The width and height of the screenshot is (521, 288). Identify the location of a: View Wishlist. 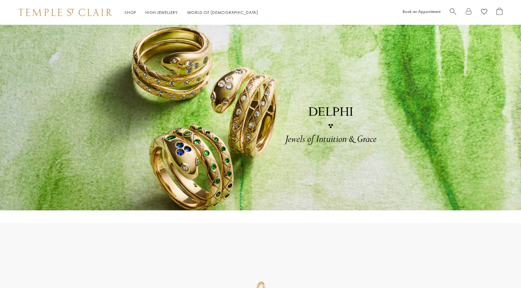
(484, 12).